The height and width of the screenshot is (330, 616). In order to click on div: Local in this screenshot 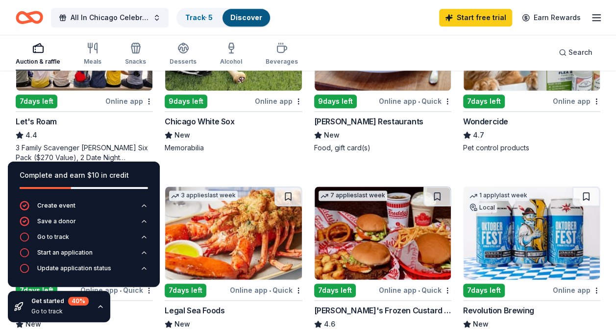, I will do `click(482, 208)`.